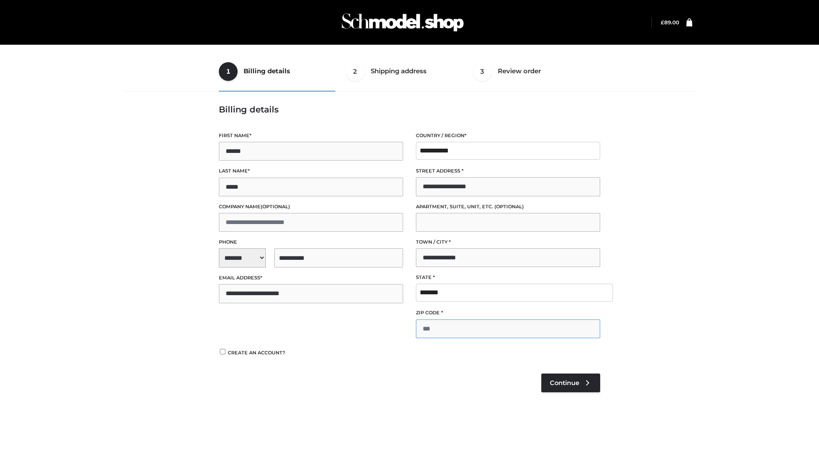 Image resolution: width=819 pixels, height=460 pixels. I want to click on a: £89.00, so click(669, 22).